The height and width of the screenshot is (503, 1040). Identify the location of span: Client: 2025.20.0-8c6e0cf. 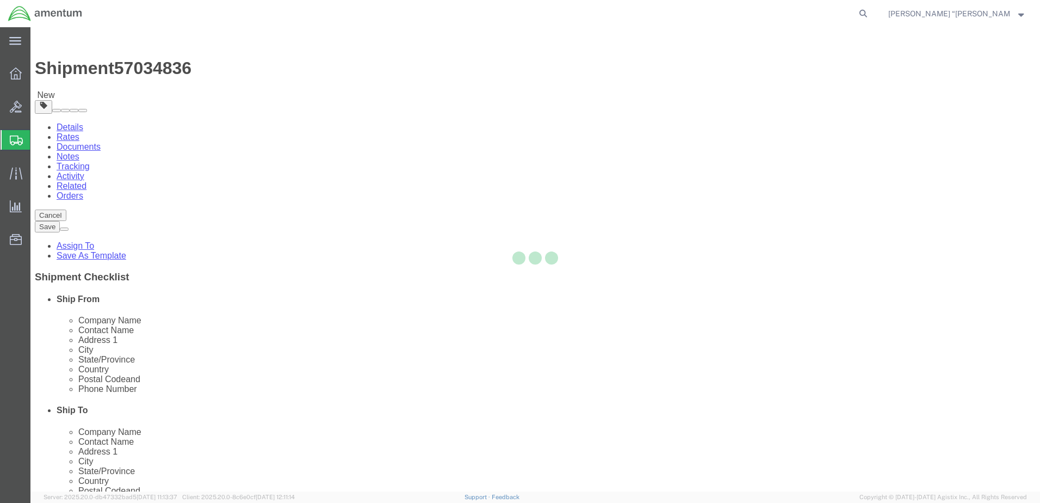
(238, 497).